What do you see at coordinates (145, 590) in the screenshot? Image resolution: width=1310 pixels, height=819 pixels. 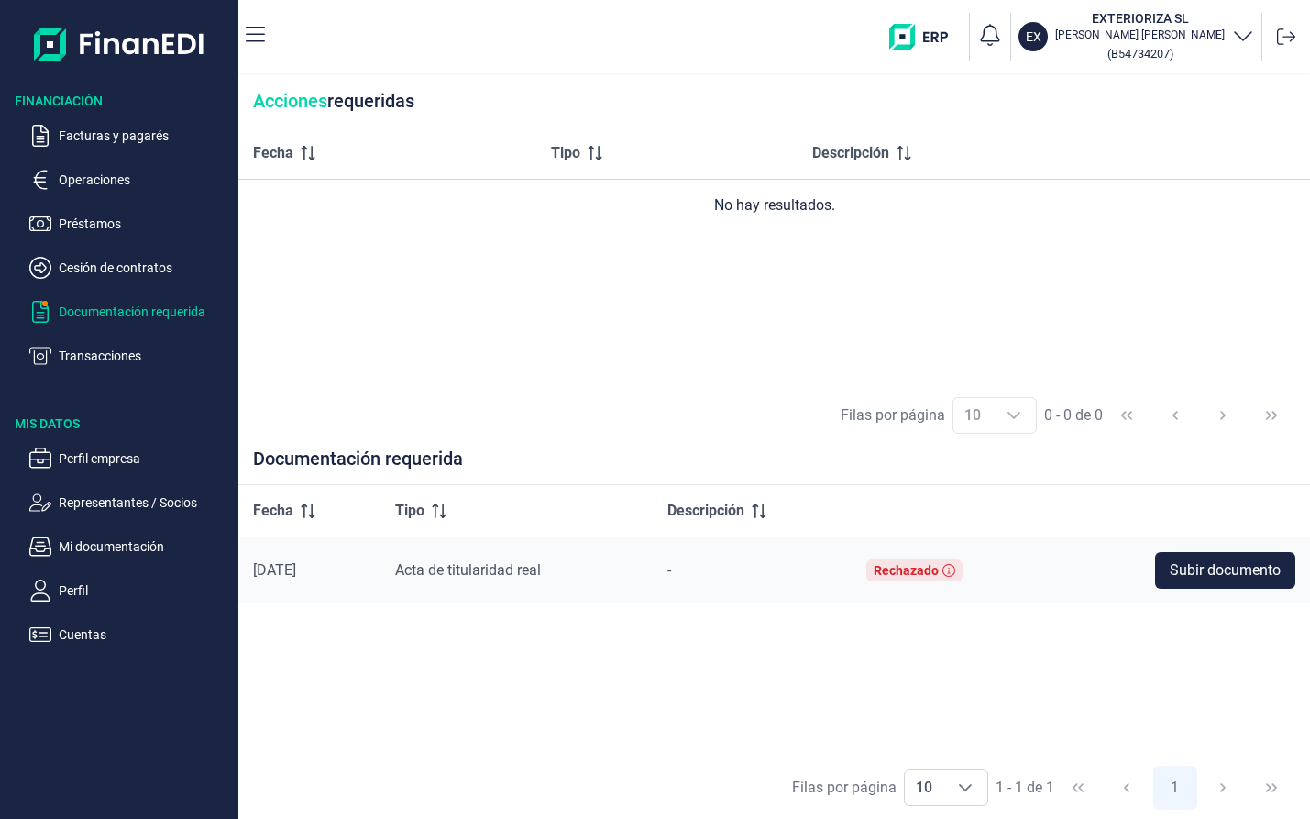 I see `p: Perfil` at bounding box center [145, 590].